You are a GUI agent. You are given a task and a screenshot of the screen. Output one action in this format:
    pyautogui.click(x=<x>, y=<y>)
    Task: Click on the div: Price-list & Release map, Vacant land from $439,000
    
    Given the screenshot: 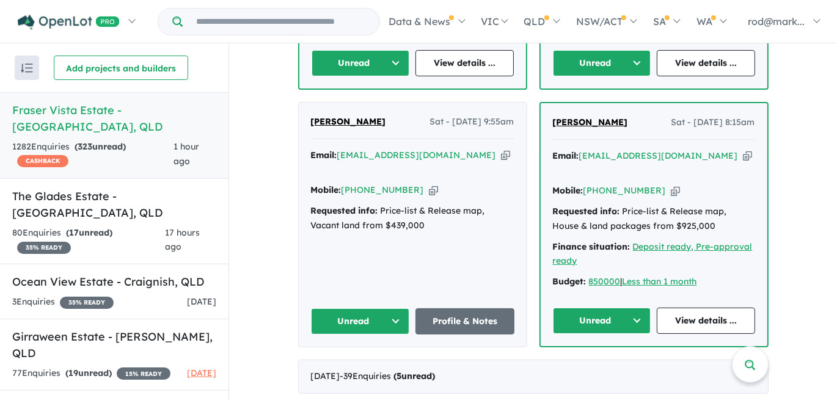 What is the action you would take?
    pyautogui.click(x=412, y=219)
    